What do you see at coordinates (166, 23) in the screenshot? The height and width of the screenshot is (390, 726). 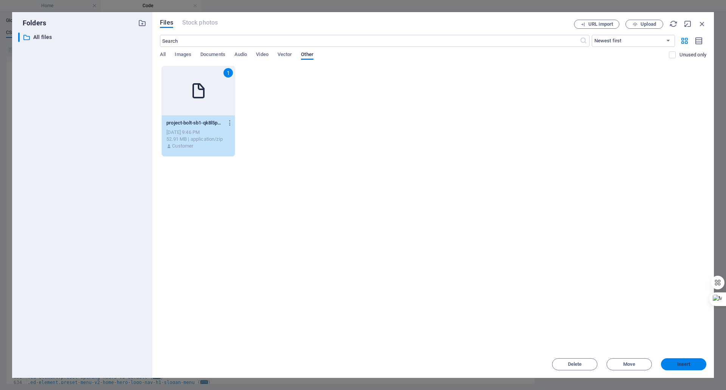 I see `span: Files` at bounding box center [166, 23].